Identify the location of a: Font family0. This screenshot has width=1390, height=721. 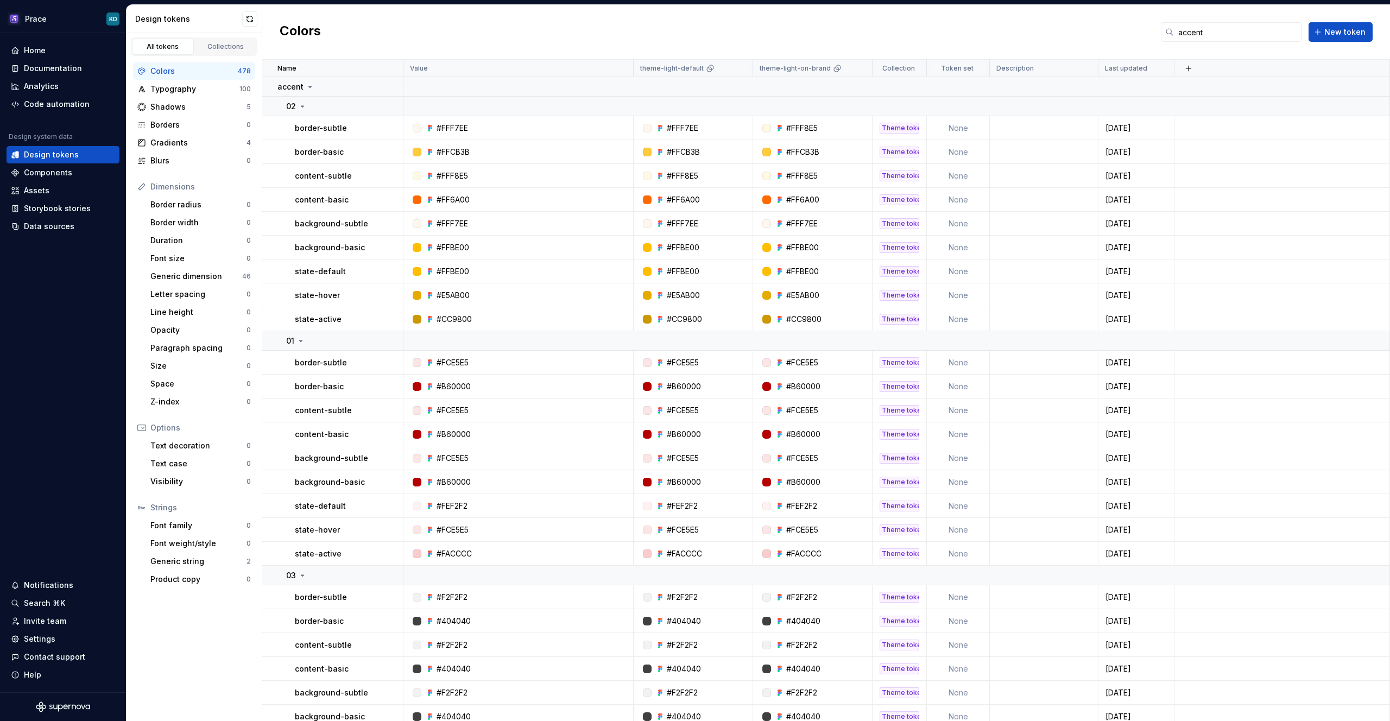
(200, 526).